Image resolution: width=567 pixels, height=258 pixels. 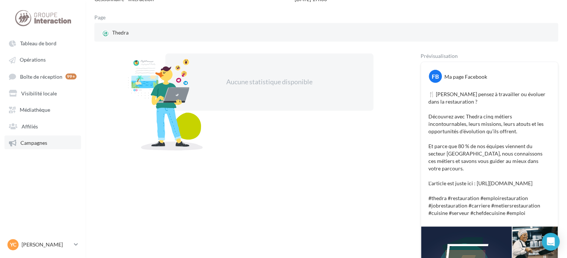 I want to click on div: Thedra, so click(x=115, y=33).